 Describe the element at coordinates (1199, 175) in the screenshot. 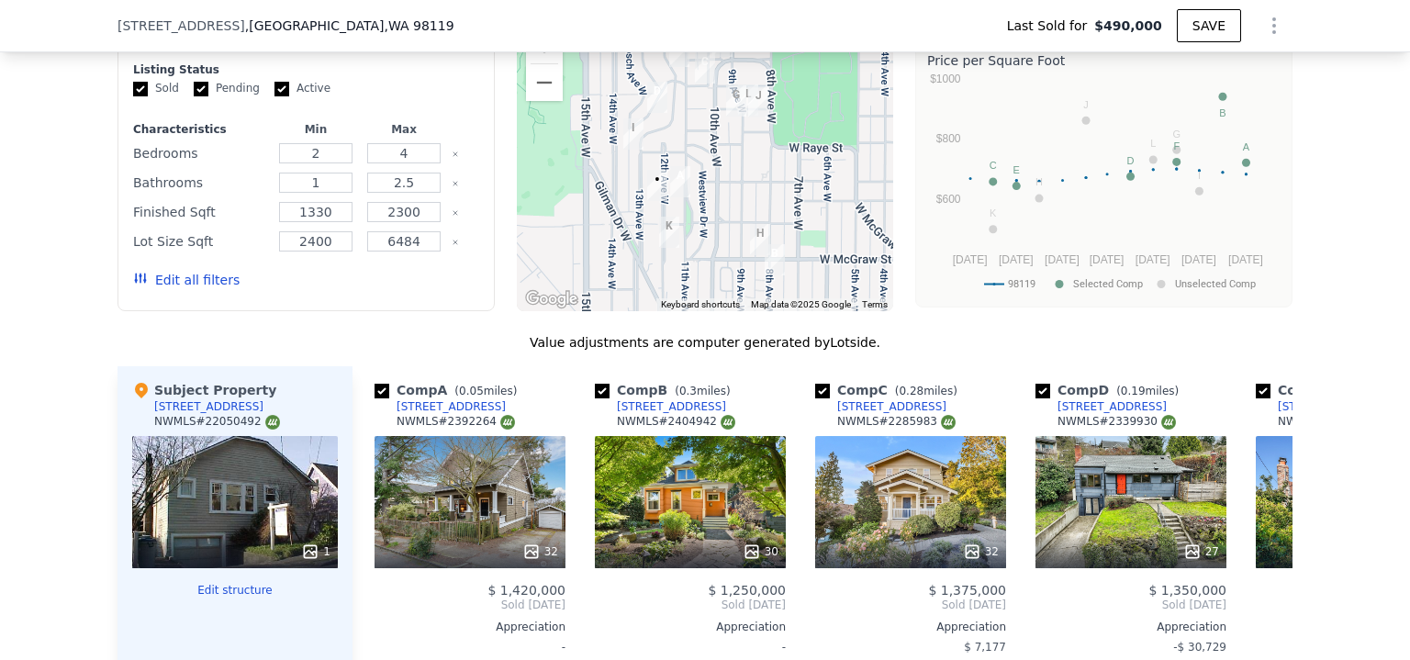

I see `text: I` at that location.